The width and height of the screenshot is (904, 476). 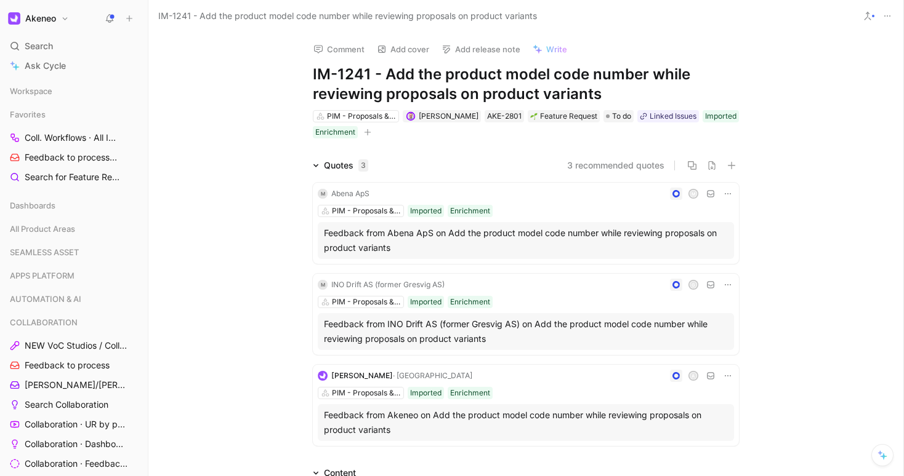 What do you see at coordinates (339, 49) in the screenshot?
I see `button: Comment` at bounding box center [339, 49].